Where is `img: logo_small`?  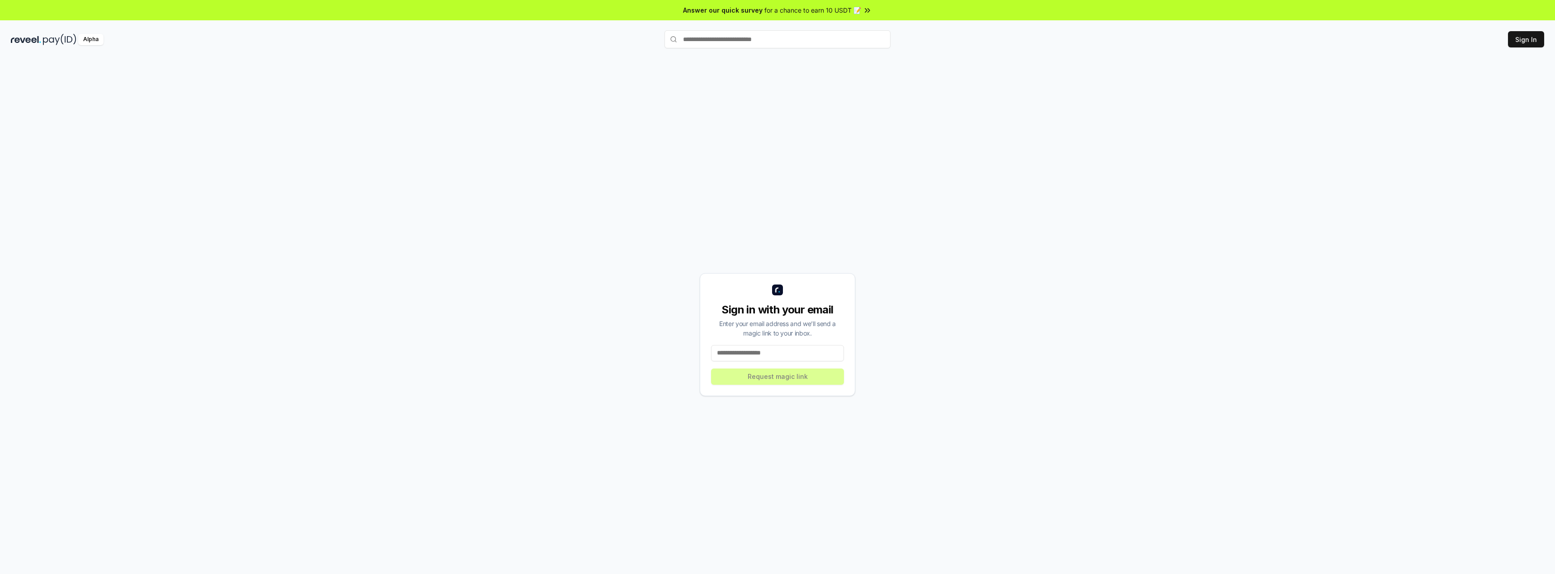
img: logo_small is located at coordinates (777, 290).